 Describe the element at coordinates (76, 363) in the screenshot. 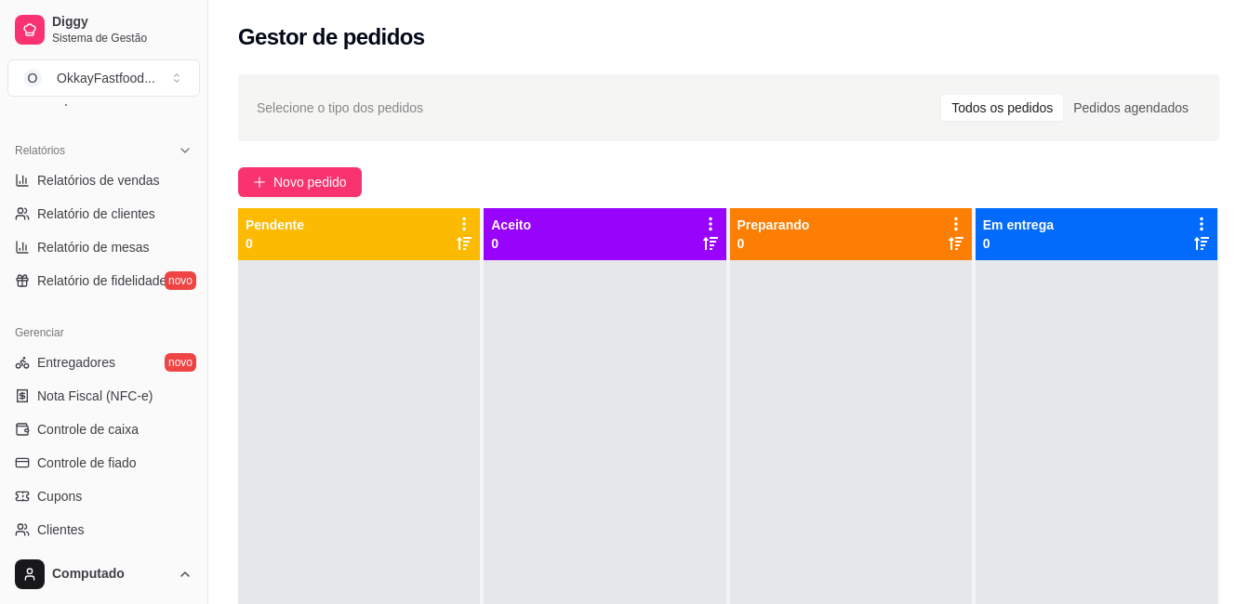

I see `span: Entregadores` at that location.